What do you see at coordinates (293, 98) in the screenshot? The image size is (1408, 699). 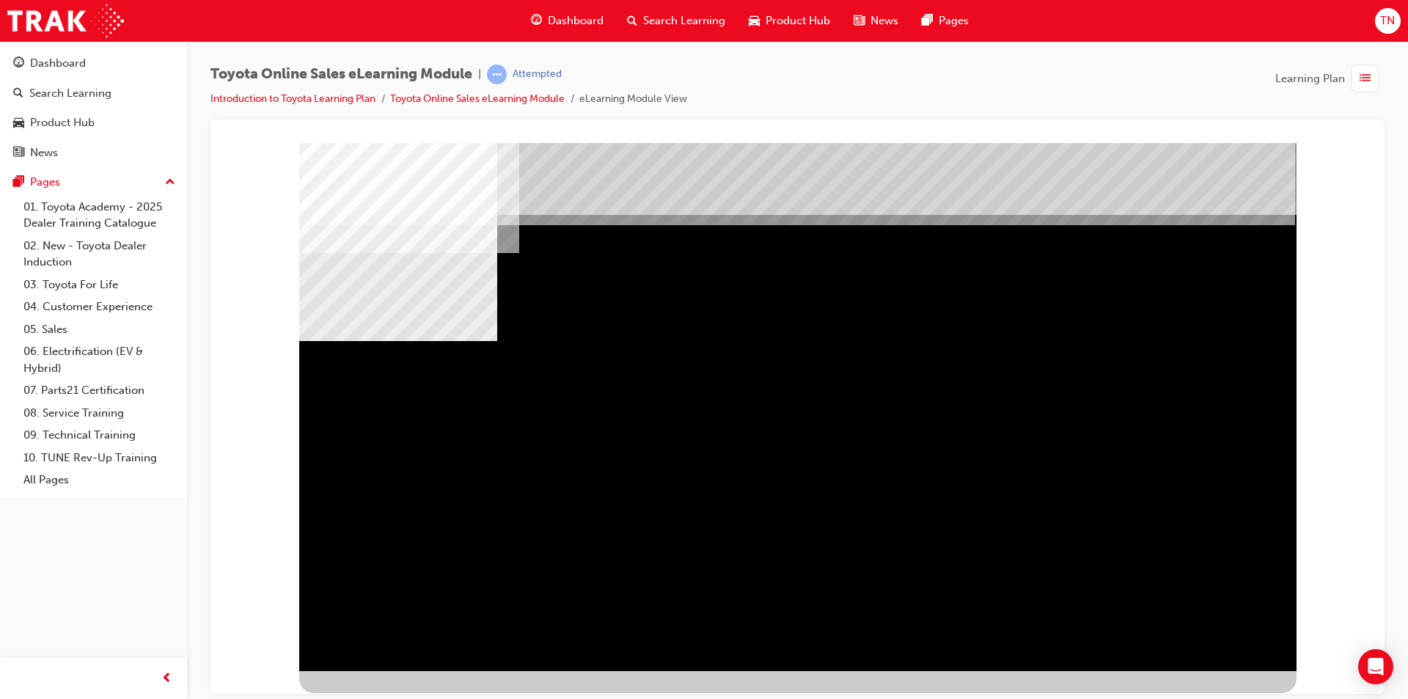 I see `a: Introduction to Toyota Learning Plan` at bounding box center [293, 98].